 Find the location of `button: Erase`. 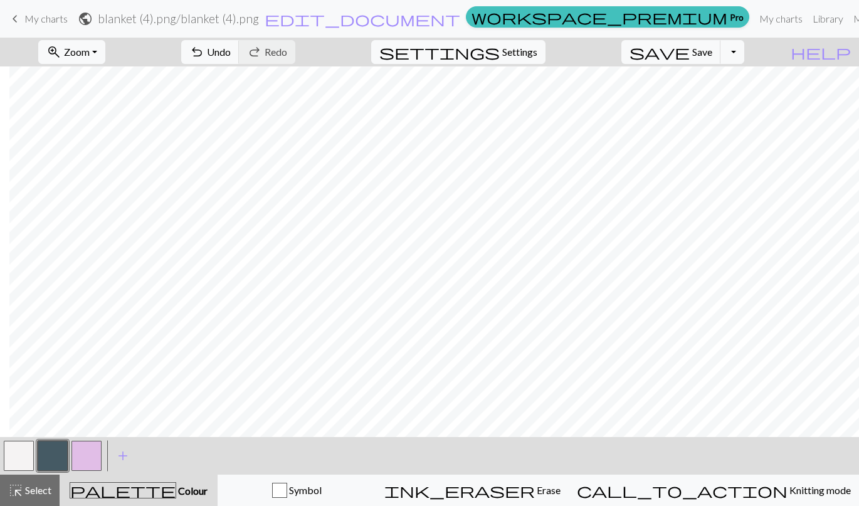

button: Erase is located at coordinates (472, 491).